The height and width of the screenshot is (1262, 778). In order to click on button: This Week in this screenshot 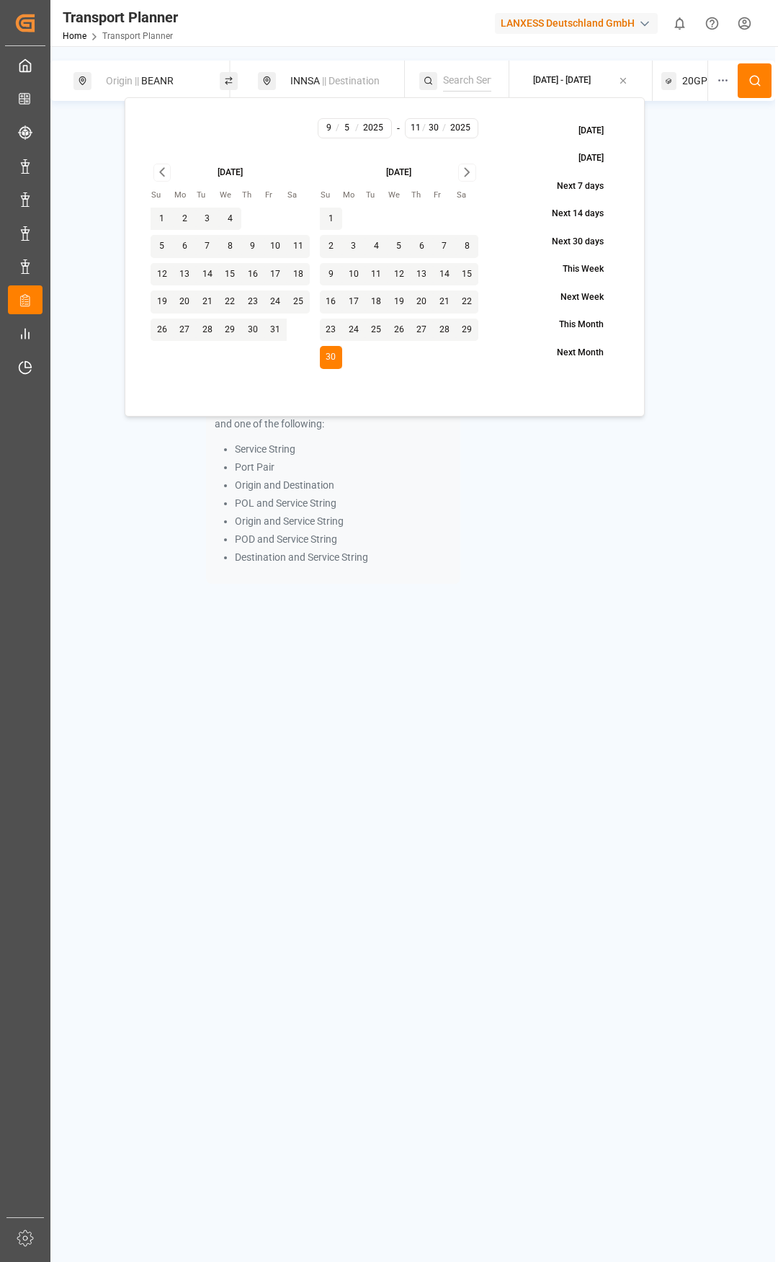, I will do `click(574, 269)`.